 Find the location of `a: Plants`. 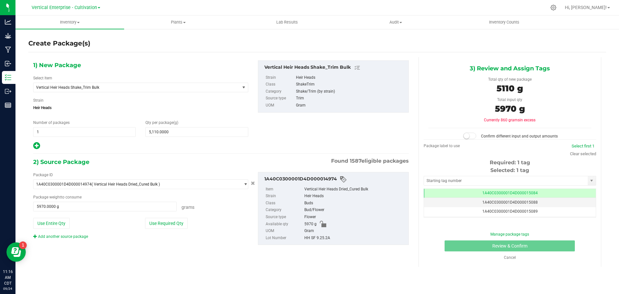

a: Plants is located at coordinates (178, 22).